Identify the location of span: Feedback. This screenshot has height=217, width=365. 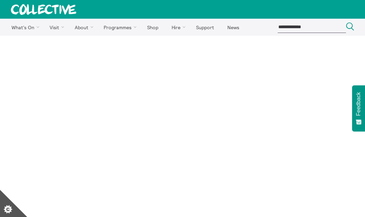
(359, 104).